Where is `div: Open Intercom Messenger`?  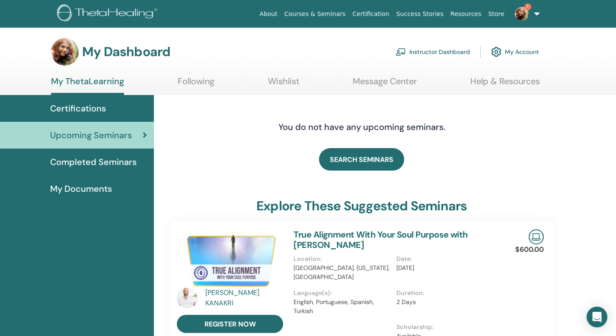
div: Open Intercom Messenger is located at coordinates (597, 317).